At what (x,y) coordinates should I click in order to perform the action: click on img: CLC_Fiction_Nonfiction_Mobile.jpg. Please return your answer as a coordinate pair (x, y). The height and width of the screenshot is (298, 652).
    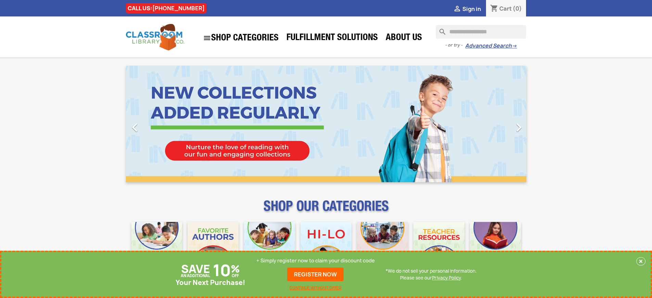
    Looking at the image, I should click on (382, 247).